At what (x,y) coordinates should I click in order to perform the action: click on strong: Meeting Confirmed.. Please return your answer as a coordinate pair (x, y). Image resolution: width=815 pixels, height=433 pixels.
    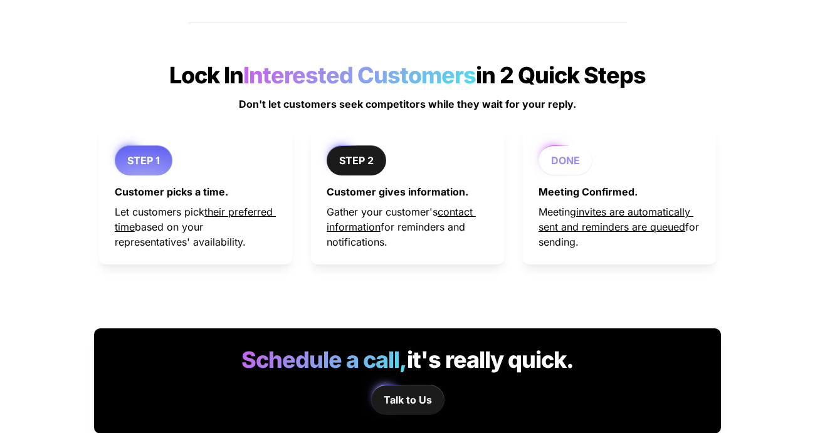
    Looking at the image, I should click on (588, 192).